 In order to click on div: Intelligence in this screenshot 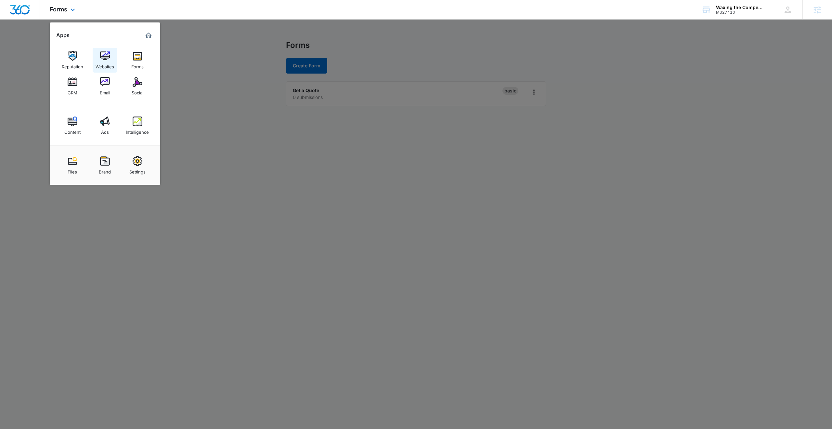, I will do `click(137, 130)`.